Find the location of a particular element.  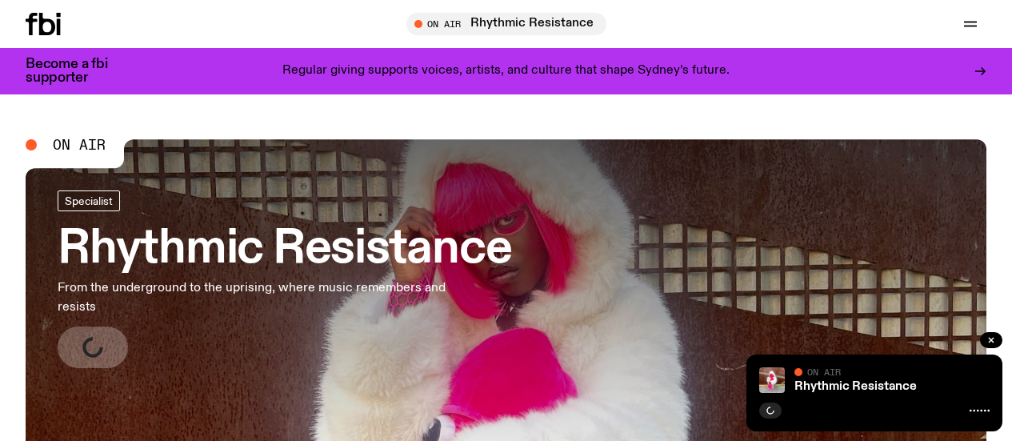

a: Attu crouches on gravel in front of a brown wall. They are wearing a white fur coat with a hood, ... is located at coordinates (772, 380).